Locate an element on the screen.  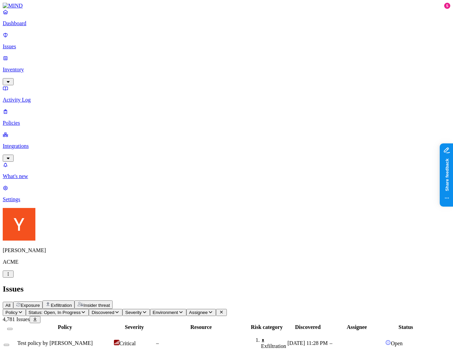
span: Assignee is located at coordinates (198, 312).